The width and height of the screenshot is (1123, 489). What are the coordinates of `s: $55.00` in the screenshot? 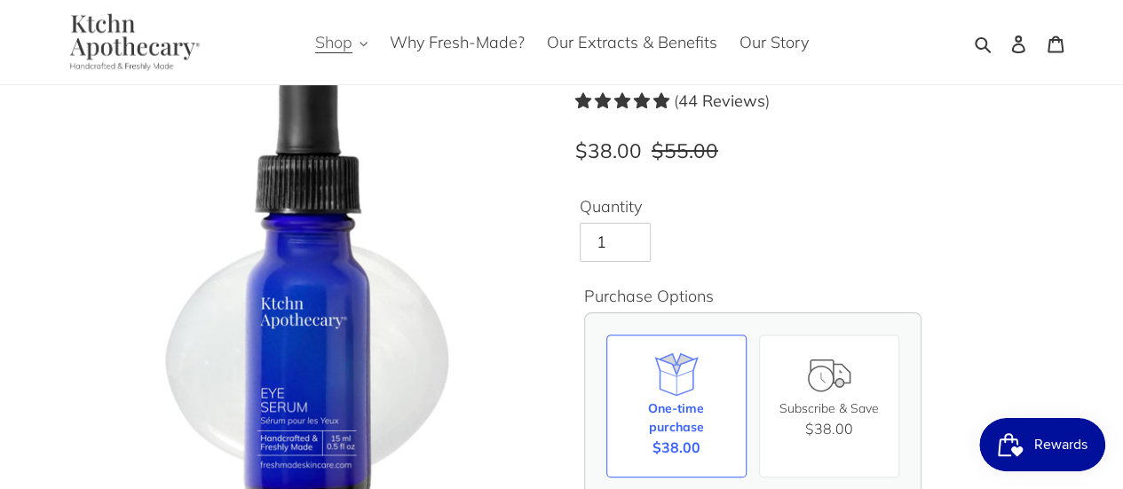 It's located at (685, 150).